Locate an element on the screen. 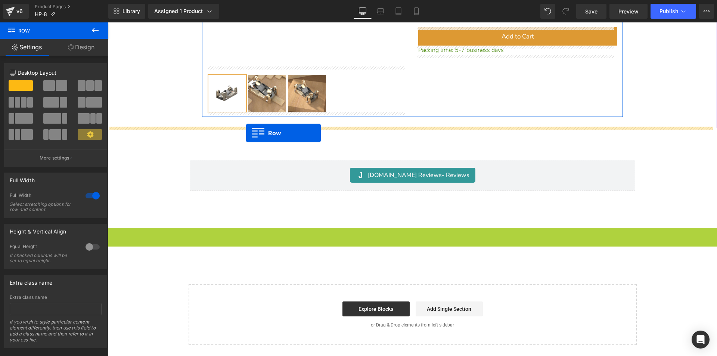  button: More is located at coordinates (706, 11).